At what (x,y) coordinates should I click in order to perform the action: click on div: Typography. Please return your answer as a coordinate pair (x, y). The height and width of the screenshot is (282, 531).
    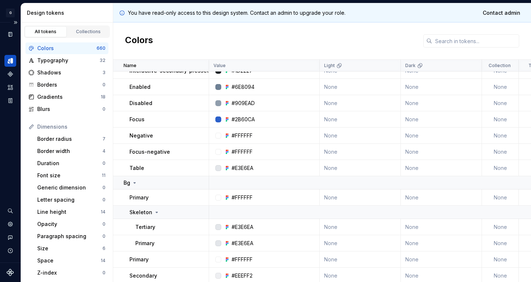
    Looking at the image, I should click on (68, 60).